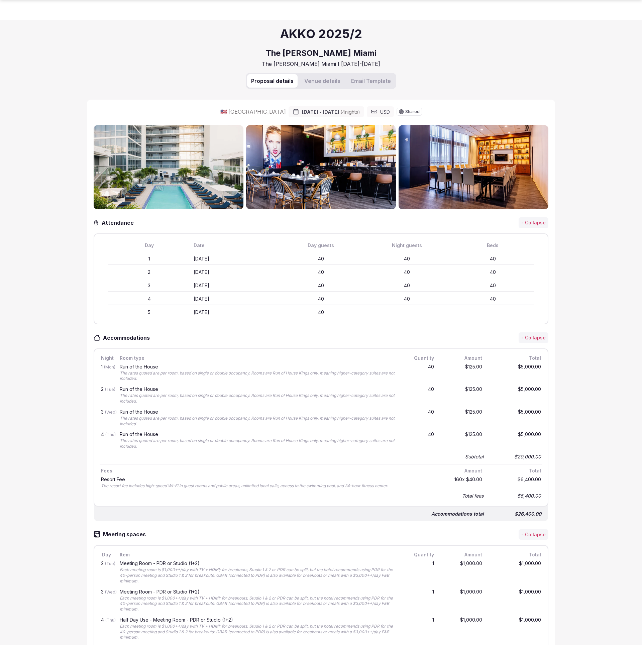 Image resolution: width=642 pixels, height=645 pixels. What do you see at coordinates (412, 112) in the screenshot?
I see `span: Shared` at bounding box center [412, 112].